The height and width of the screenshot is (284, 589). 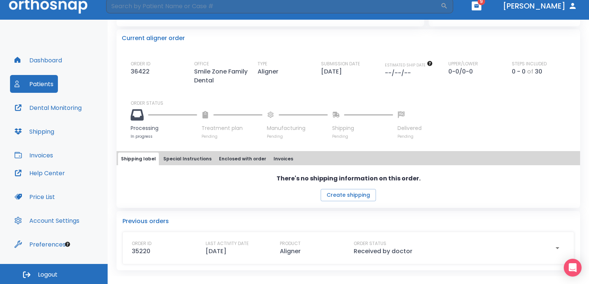 I want to click on div: tabs, so click(x=348, y=159).